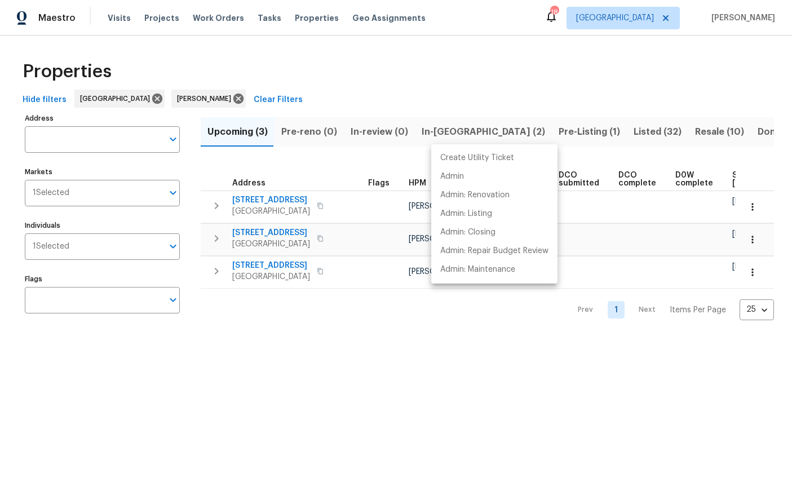  I want to click on p: Admin: Closing, so click(468, 232).